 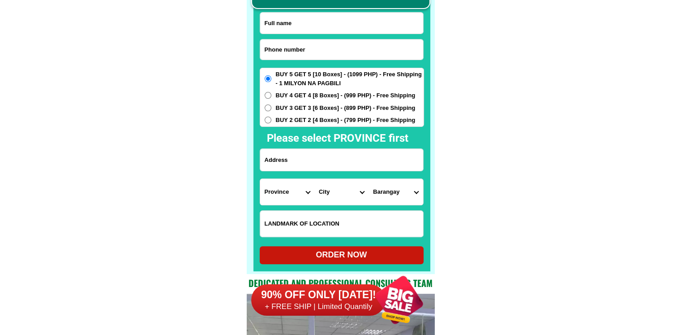 What do you see at coordinates (342, 224) in the screenshot?
I see `input: Input LANDMARKOFLOCATION` at bounding box center [342, 224].